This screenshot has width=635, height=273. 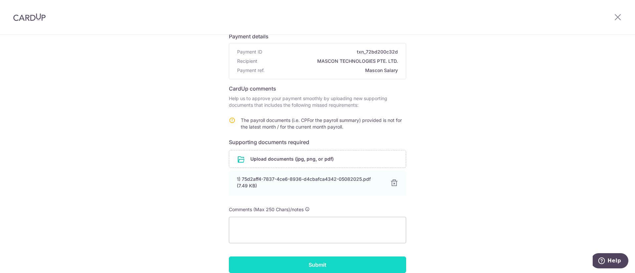 I want to click on span: MASCON TECHNOLOGIES PTE. LTD., so click(x=329, y=61).